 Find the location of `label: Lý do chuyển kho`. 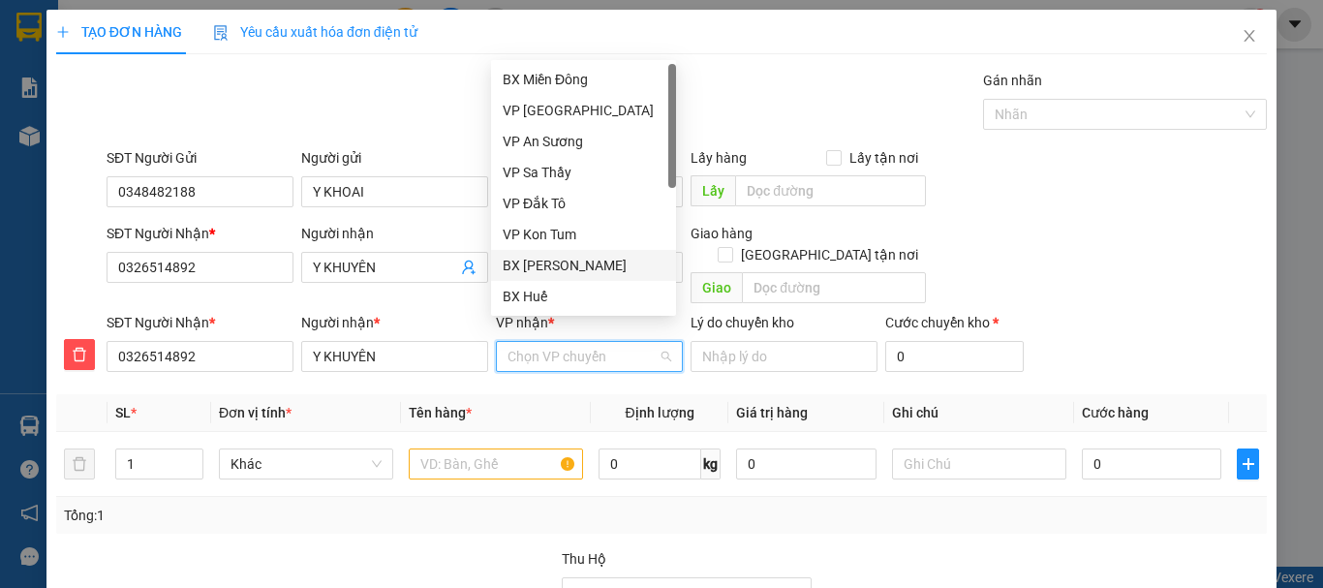

label: Lý do chuyển kho is located at coordinates (742, 323).